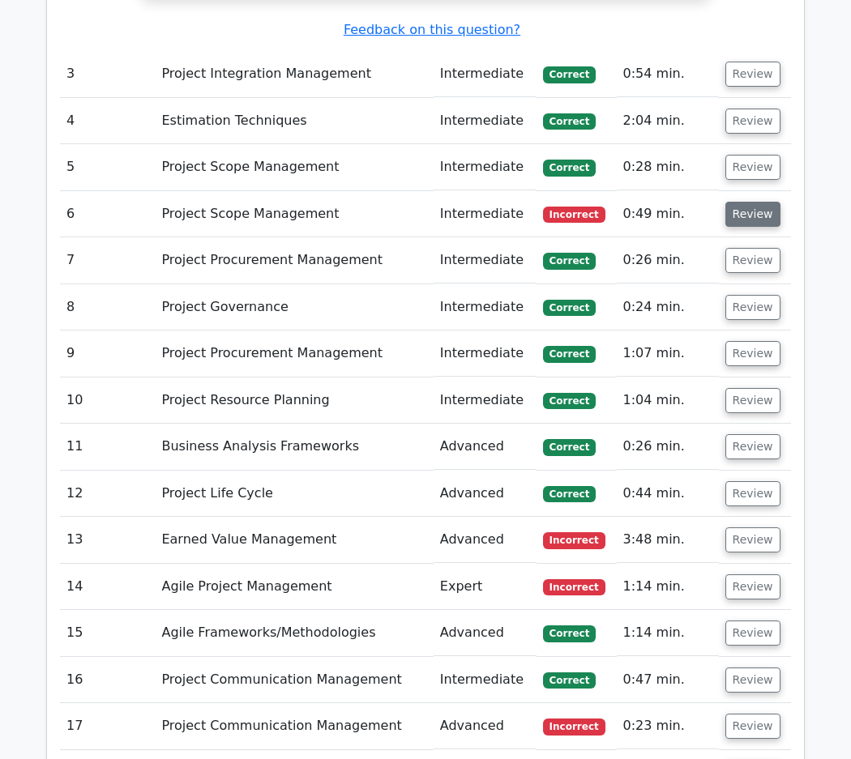 Image resolution: width=851 pixels, height=759 pixels. Describe the element at coordinates (107, 400) in the screenshot. I see `td: 10` at that location.